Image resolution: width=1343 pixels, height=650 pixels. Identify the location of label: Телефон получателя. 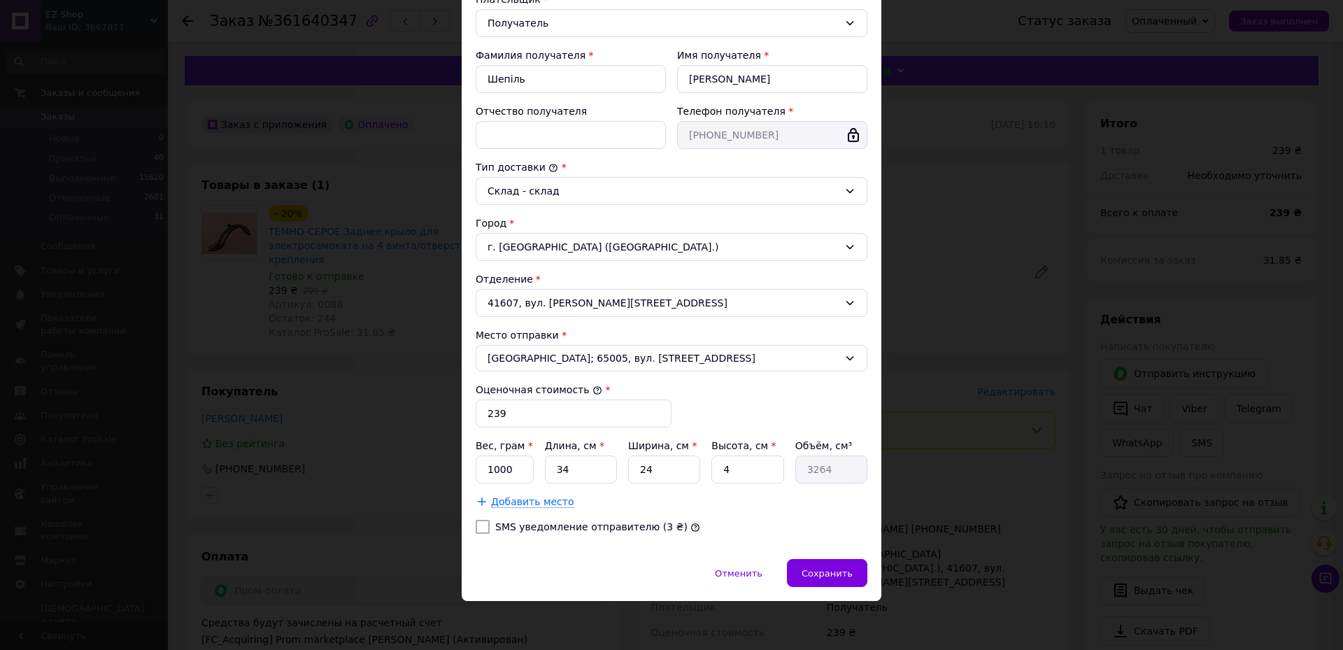
(731, 111).